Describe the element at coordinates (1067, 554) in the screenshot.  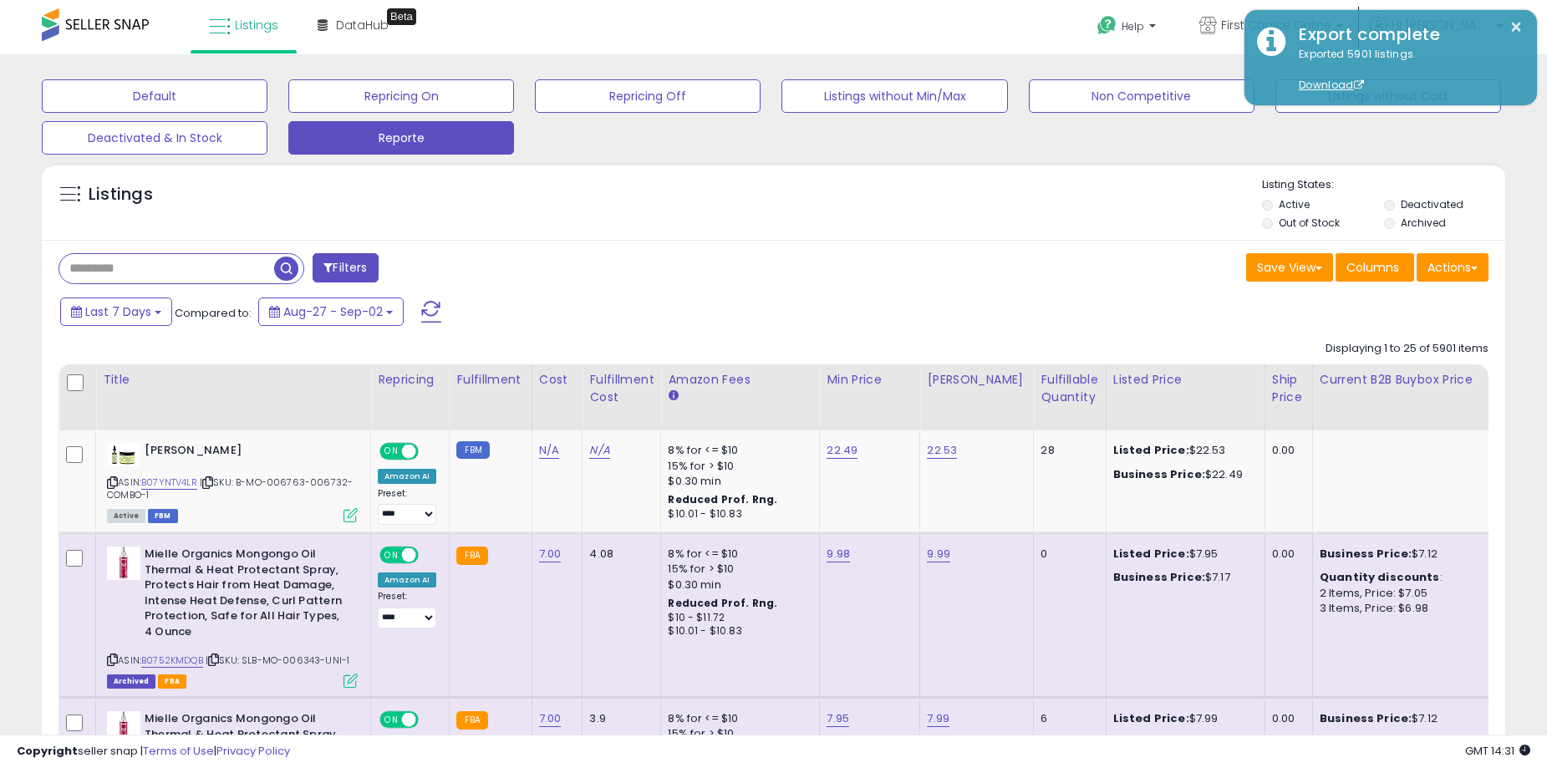
I see `div: 0` at that location.